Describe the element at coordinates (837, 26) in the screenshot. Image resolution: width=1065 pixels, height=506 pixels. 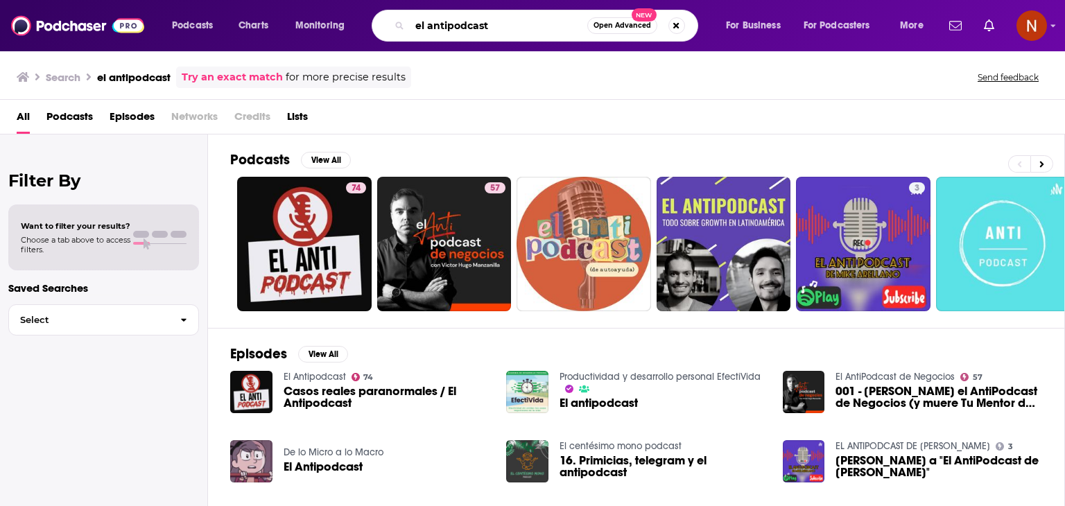
I see `span: For Podcasters` at that location.